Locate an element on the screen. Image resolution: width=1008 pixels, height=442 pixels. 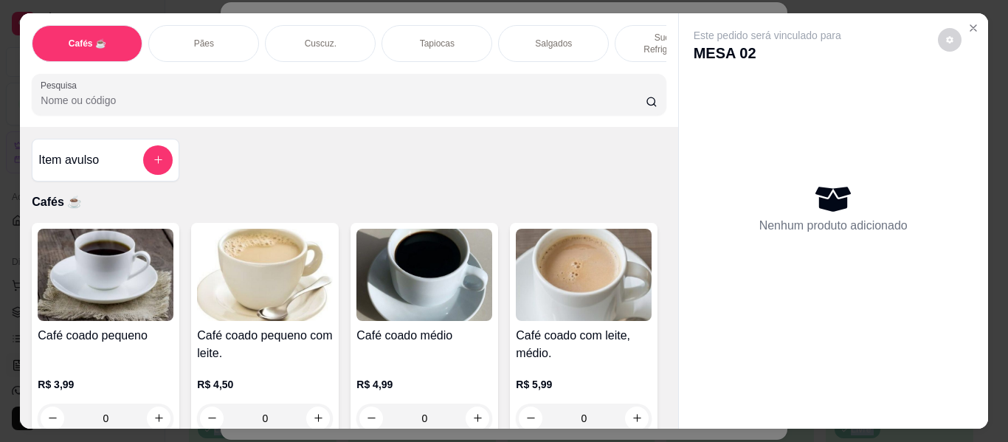
h4: Café coado médio is located at coordinates (424, 336).